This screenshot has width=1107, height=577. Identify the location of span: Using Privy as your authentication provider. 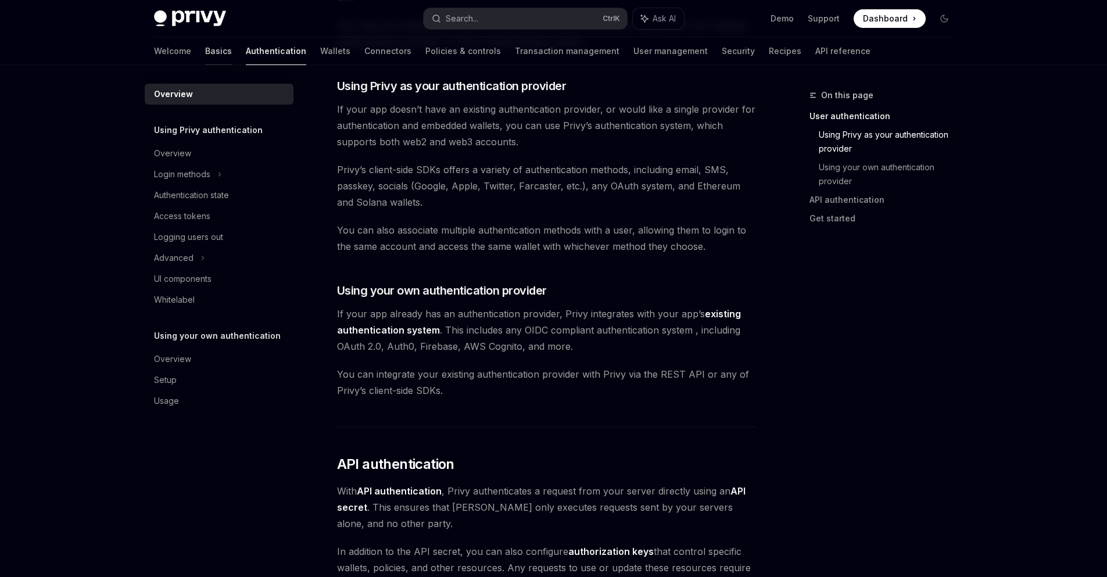
(451, 86).